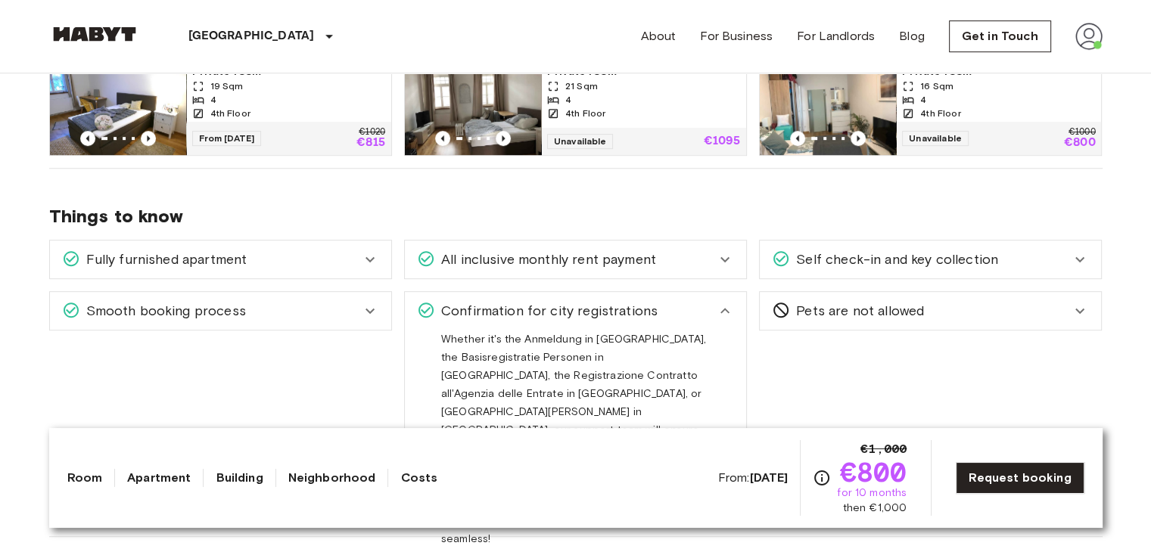 This screenshot has height=552, width=1151. What do you see at coordinates (371, 143) in the screenshot?
I see `p: €815` at bounding box center [371, 143].